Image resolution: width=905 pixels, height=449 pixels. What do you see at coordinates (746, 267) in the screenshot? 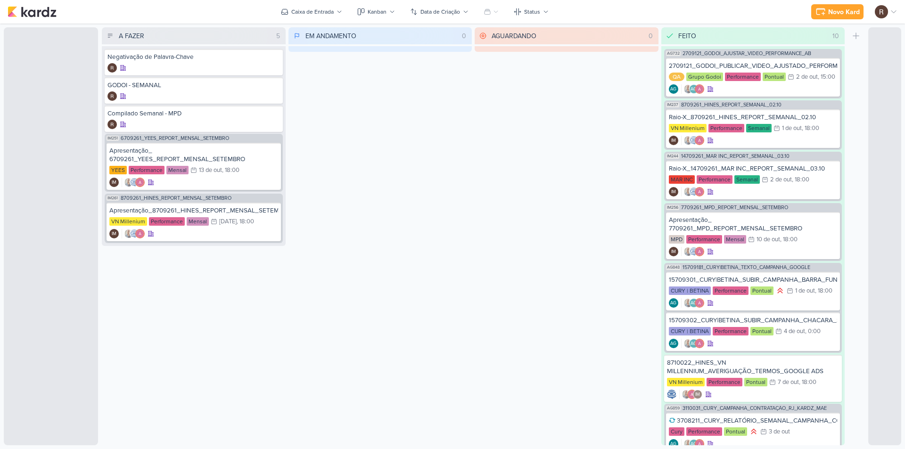
I see `span: 15709181_CURY|BETINA_TEXTO_CAMPANHA_GOOGLE` at bounding box center [746, 267].